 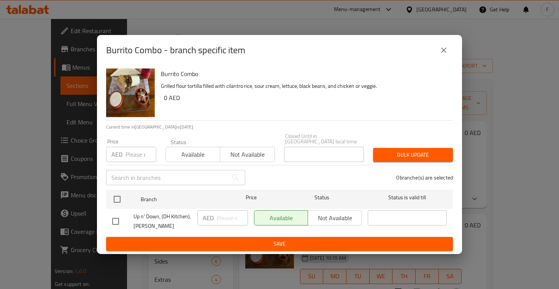 What do you see at coordinates (193, 154) in the screenshot?
I see `button: Available` at bounding box center [193, 154].